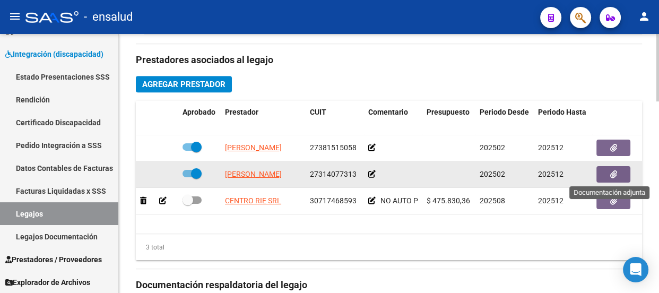 The image size is (659, 293). What do you see at coordinates (448, 112) in the screenshot?
I see `span: Presupuesto` at bounding box center [448, 112].